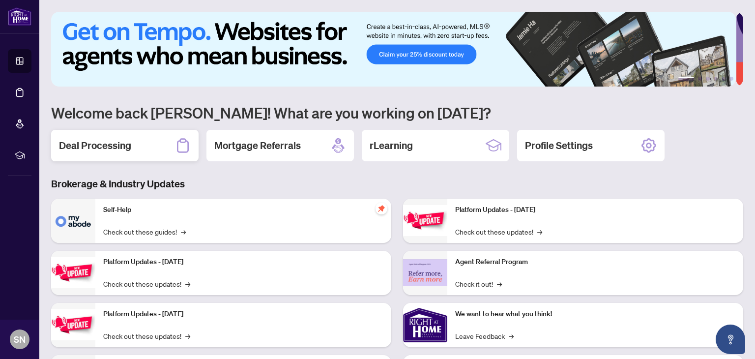  I want to click on h2: rLearning, so click(391, 146).